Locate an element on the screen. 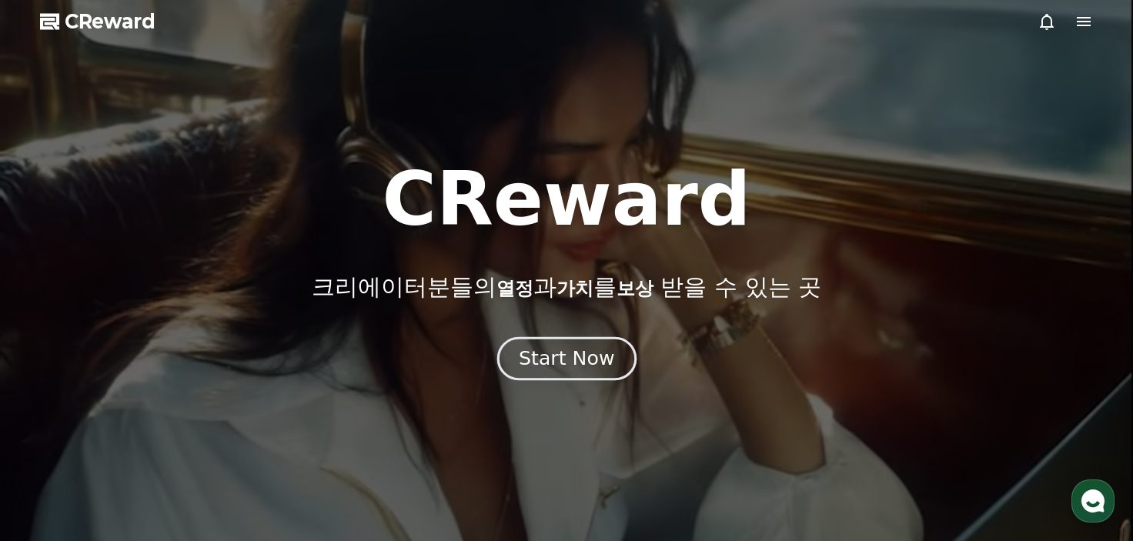 Image resolution: width=1133 pixels, height=541 pixels. a: 홈 is located at coordinates (53, 433).